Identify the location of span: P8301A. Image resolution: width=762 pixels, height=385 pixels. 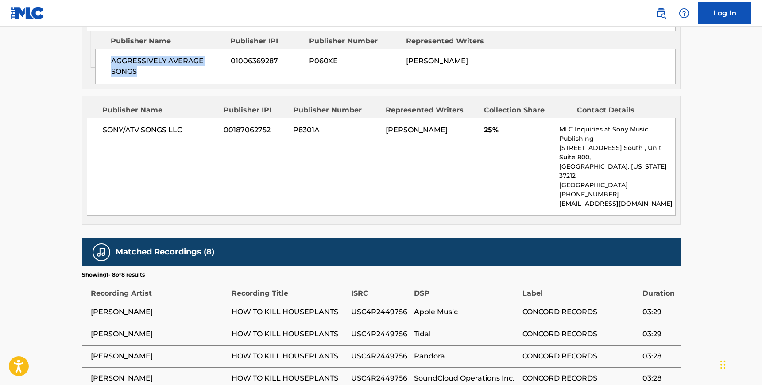
(336, 130).